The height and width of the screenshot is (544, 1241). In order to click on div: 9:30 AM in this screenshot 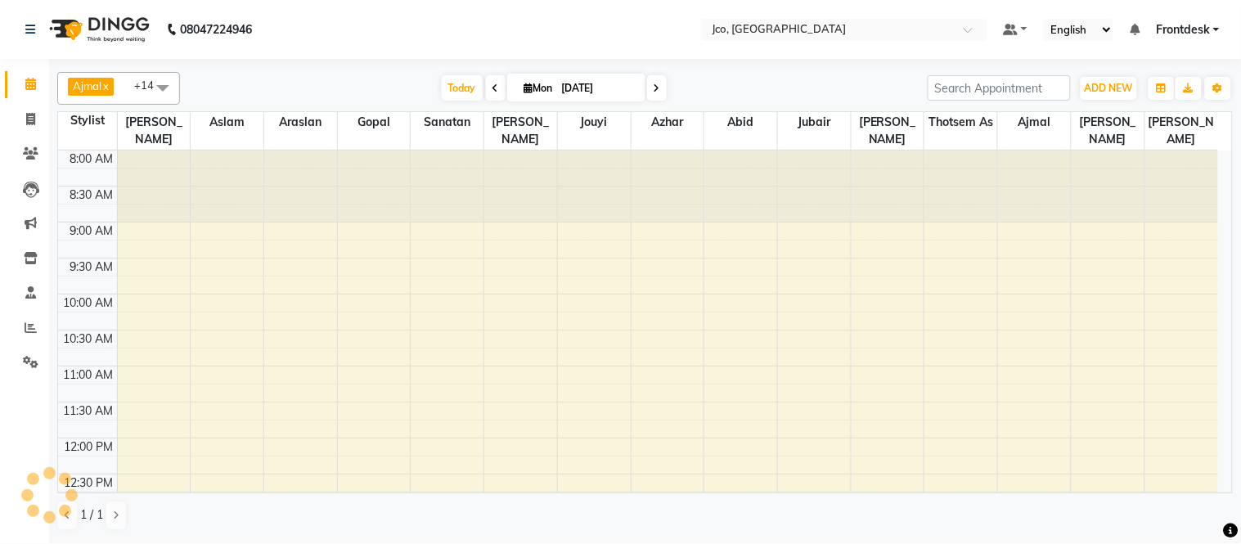, I will do `click(92, 267)`.